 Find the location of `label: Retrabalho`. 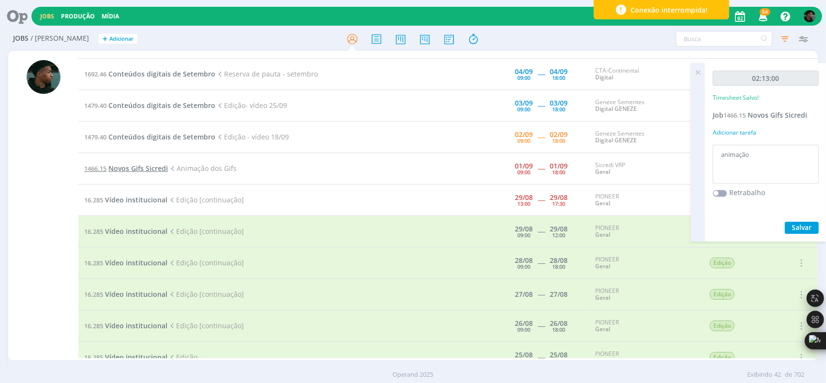

label: Retrabalho is located at coordinates (747, 192).